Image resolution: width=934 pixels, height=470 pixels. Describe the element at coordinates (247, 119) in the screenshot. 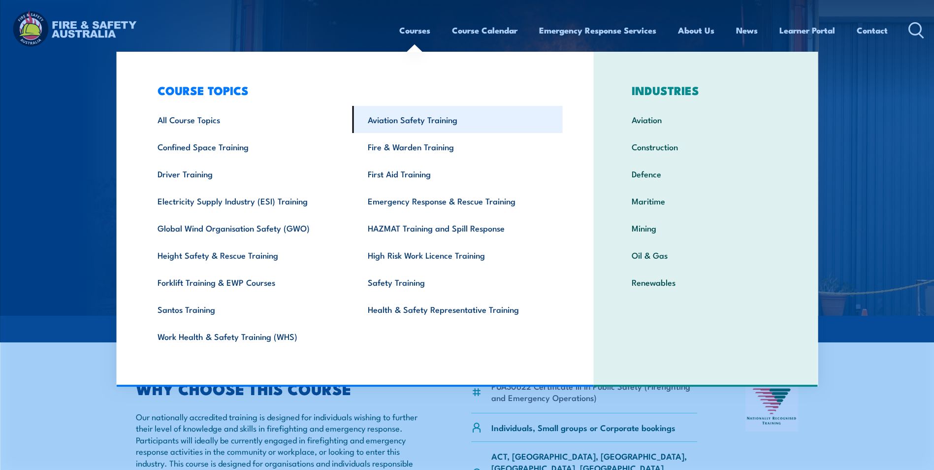

I see `a: All Course Topics` at that location.